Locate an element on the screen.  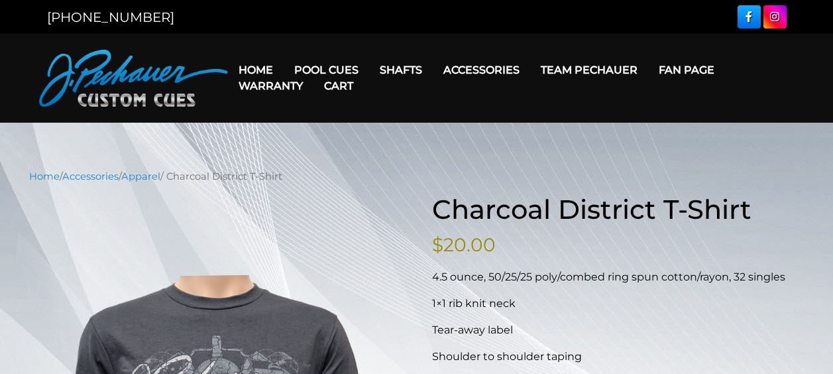
a: Fan Page is located at coordinates (686, 70).